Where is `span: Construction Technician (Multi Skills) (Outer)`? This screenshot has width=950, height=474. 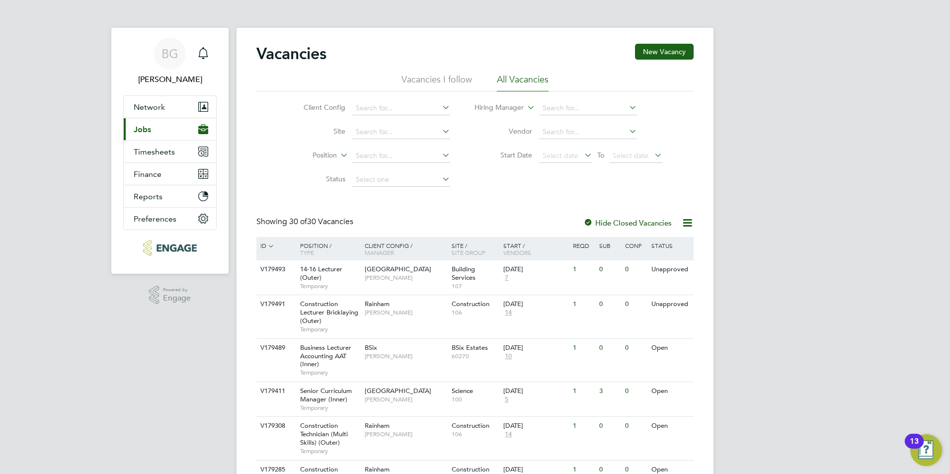
span: Construction Technician (Multi Skills) (Outer) is located at coordinates (324, 434).